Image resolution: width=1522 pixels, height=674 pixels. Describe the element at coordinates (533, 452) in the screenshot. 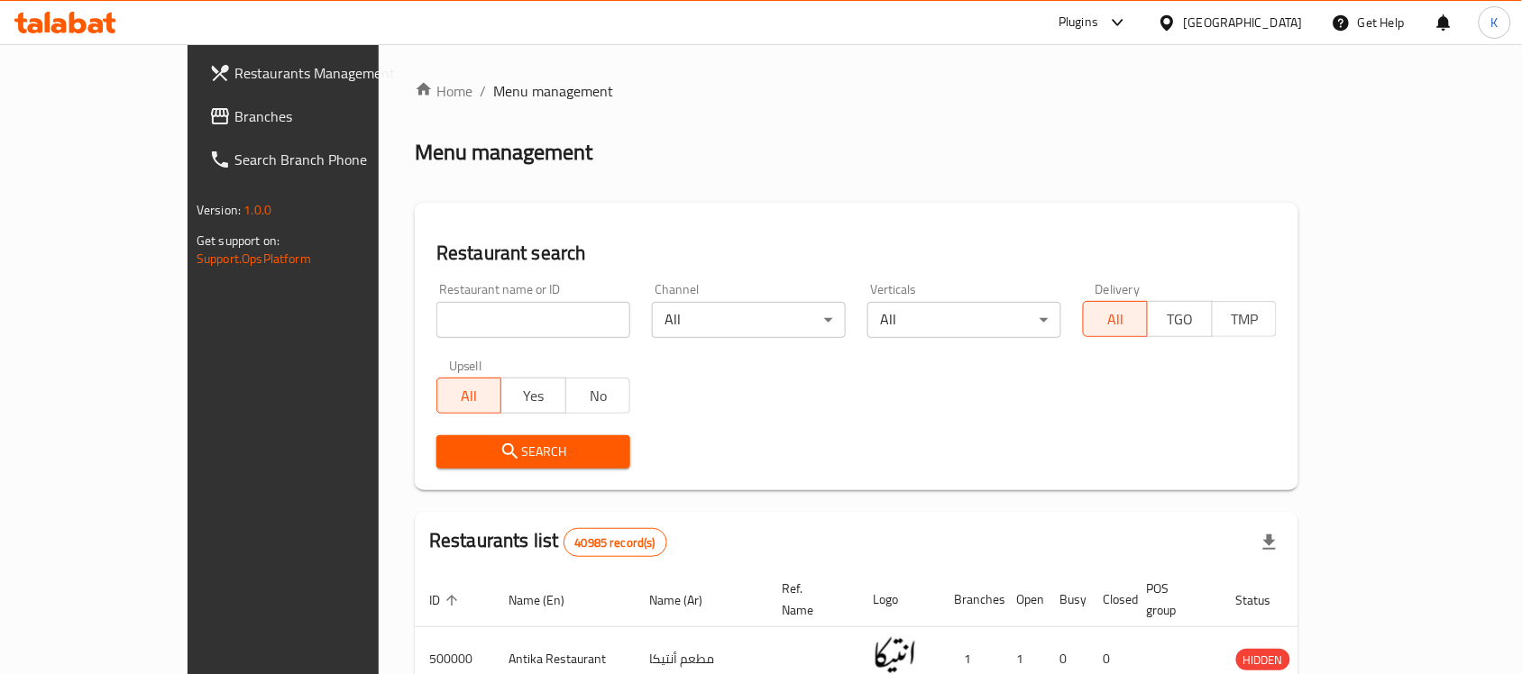

I see `button: Search` at that location.